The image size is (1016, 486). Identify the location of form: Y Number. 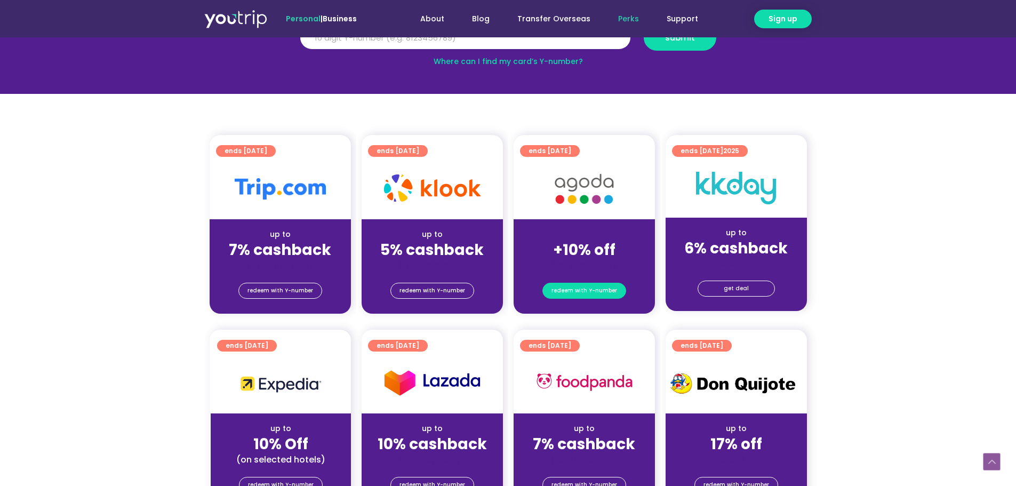
(509, 42).